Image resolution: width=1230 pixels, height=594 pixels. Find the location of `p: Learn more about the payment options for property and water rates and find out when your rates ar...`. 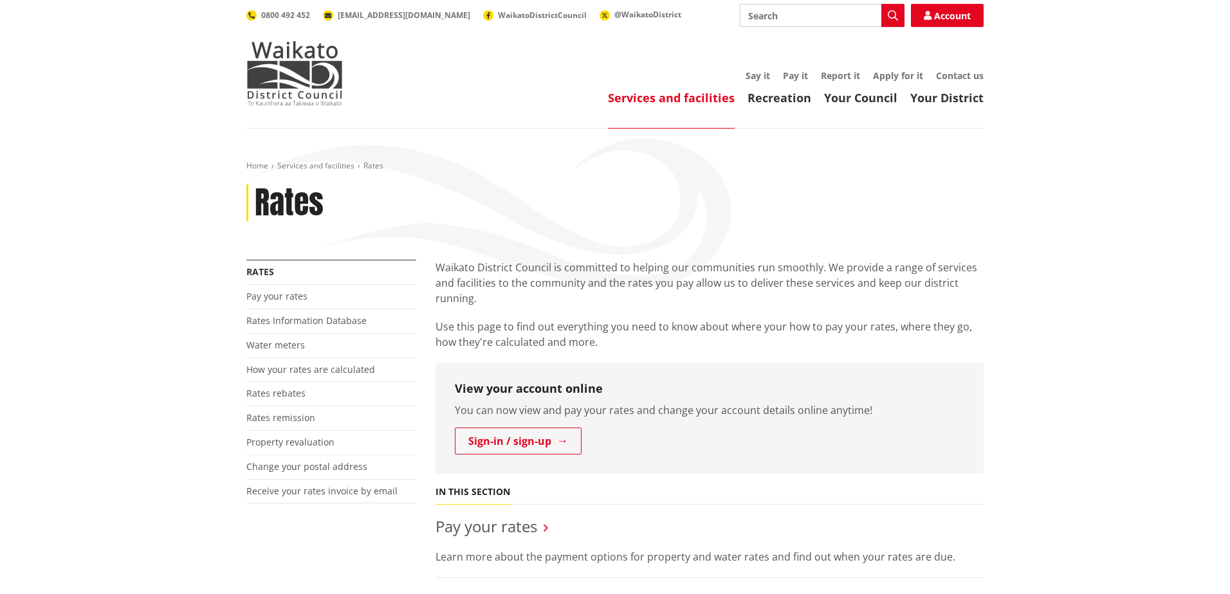

p: Learn more about the payment options for property and water rates and find out when your rates ar... is located at coordinates (710, 557).